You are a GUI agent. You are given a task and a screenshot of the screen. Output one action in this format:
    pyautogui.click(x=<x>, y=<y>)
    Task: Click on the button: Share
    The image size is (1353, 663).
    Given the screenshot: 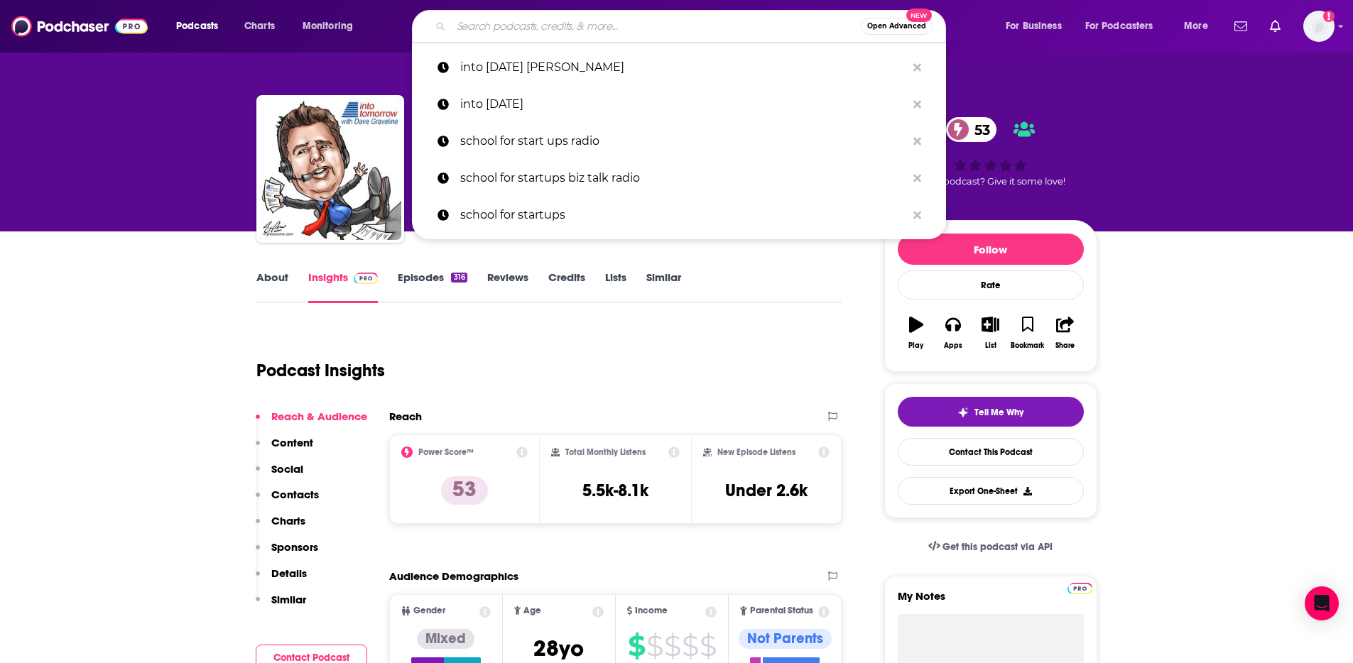 What is the action you would take?
    pyautogui.click(x=1065, y=333)
    